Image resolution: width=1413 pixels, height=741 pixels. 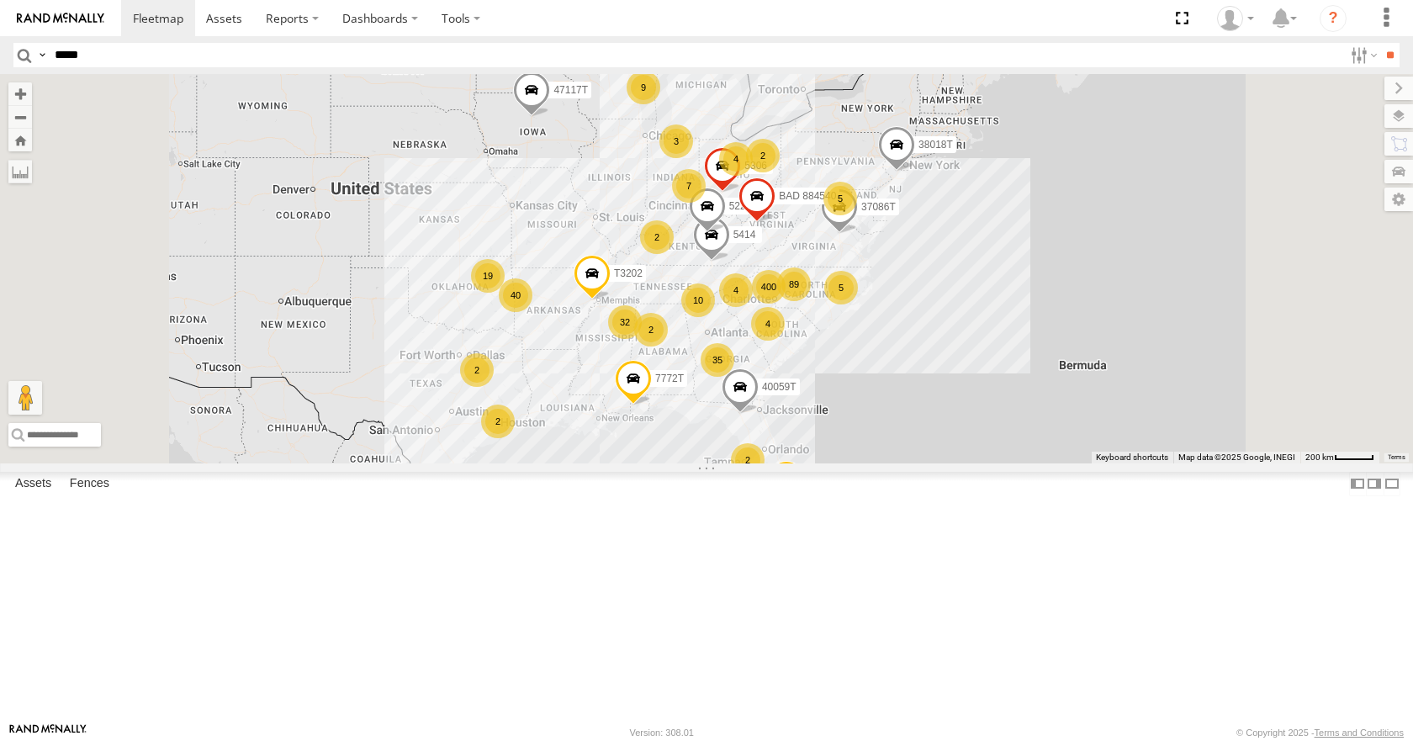 What do you see at coordinates (625, 322) in the screenshot?
I see `div: 32` at bounding box center [625, 322].